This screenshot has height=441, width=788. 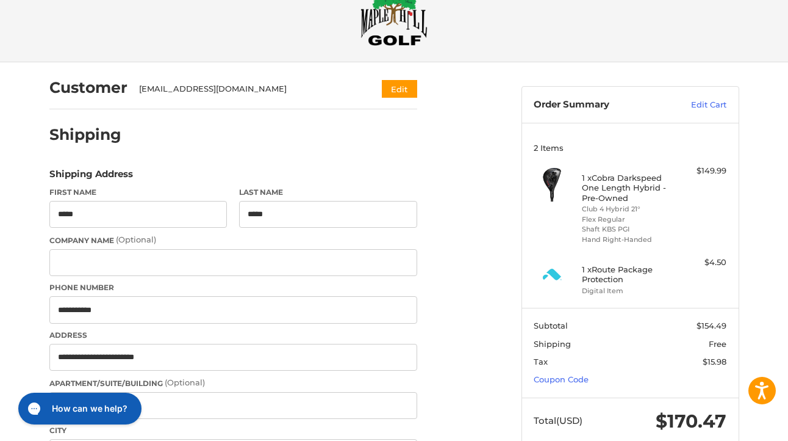 What do you see at coordinates (712, 325) in the screenshot?
I see `span: $154.49` at bounding box center [712, 325].